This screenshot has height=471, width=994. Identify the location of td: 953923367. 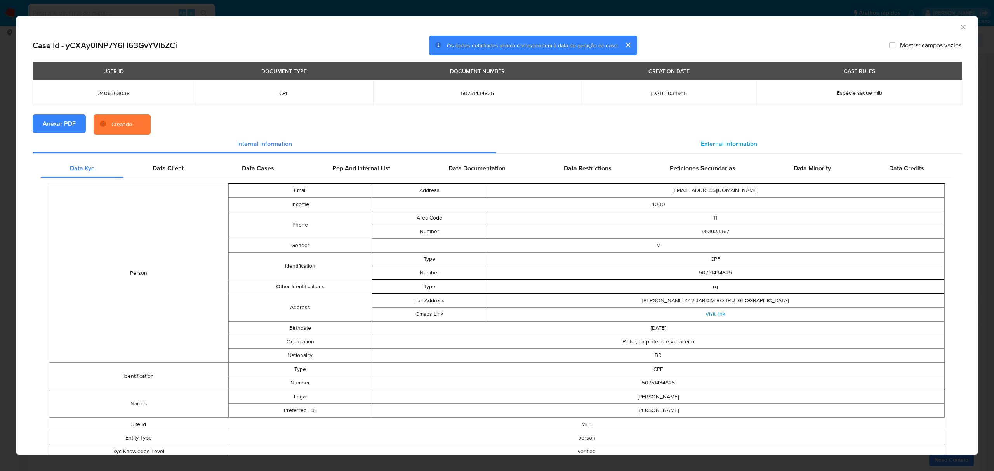
(715, 231).